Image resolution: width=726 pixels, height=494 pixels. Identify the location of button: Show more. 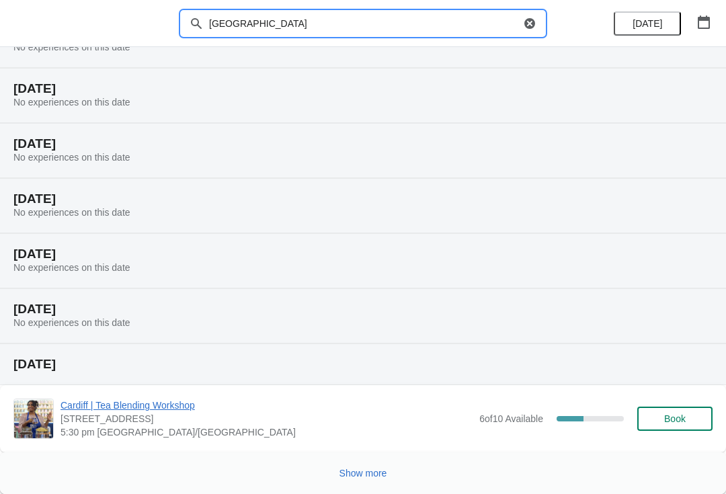
(363, 473).